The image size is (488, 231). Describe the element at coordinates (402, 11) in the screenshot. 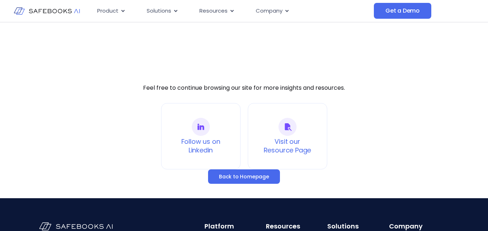

I see `a: Get a Demo` at that location.